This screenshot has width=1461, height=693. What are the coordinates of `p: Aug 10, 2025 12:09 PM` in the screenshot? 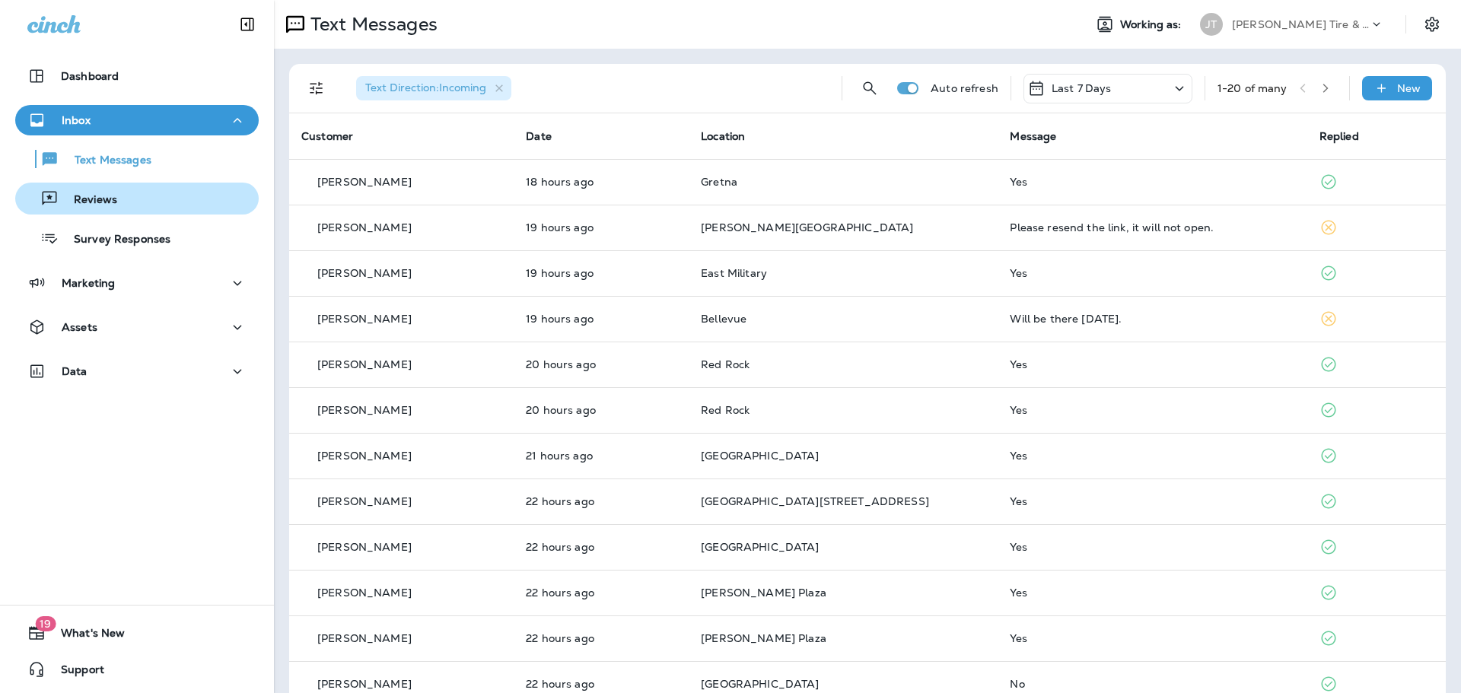 It's located at (601, 273).